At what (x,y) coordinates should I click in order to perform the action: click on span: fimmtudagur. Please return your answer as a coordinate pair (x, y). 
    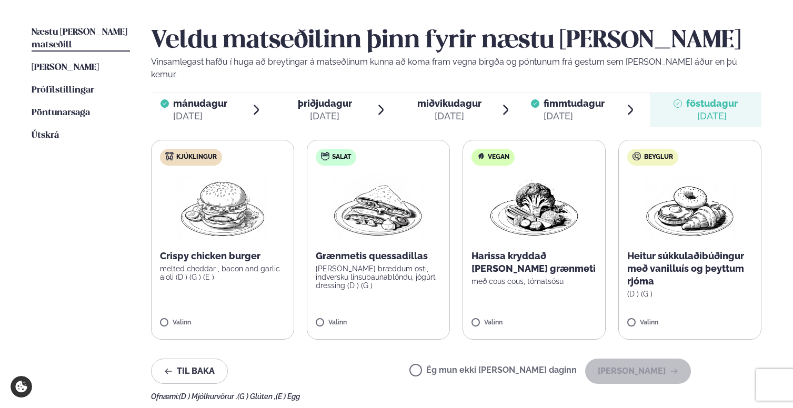
    Looking at the image, I should click on (574, 103).